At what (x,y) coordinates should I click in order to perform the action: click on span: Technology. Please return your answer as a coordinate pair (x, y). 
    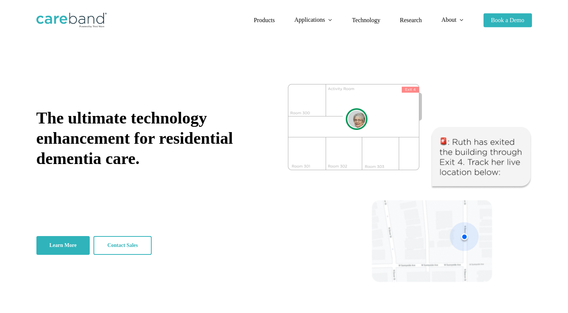
    Looking at the image, I should click on (366, 20).